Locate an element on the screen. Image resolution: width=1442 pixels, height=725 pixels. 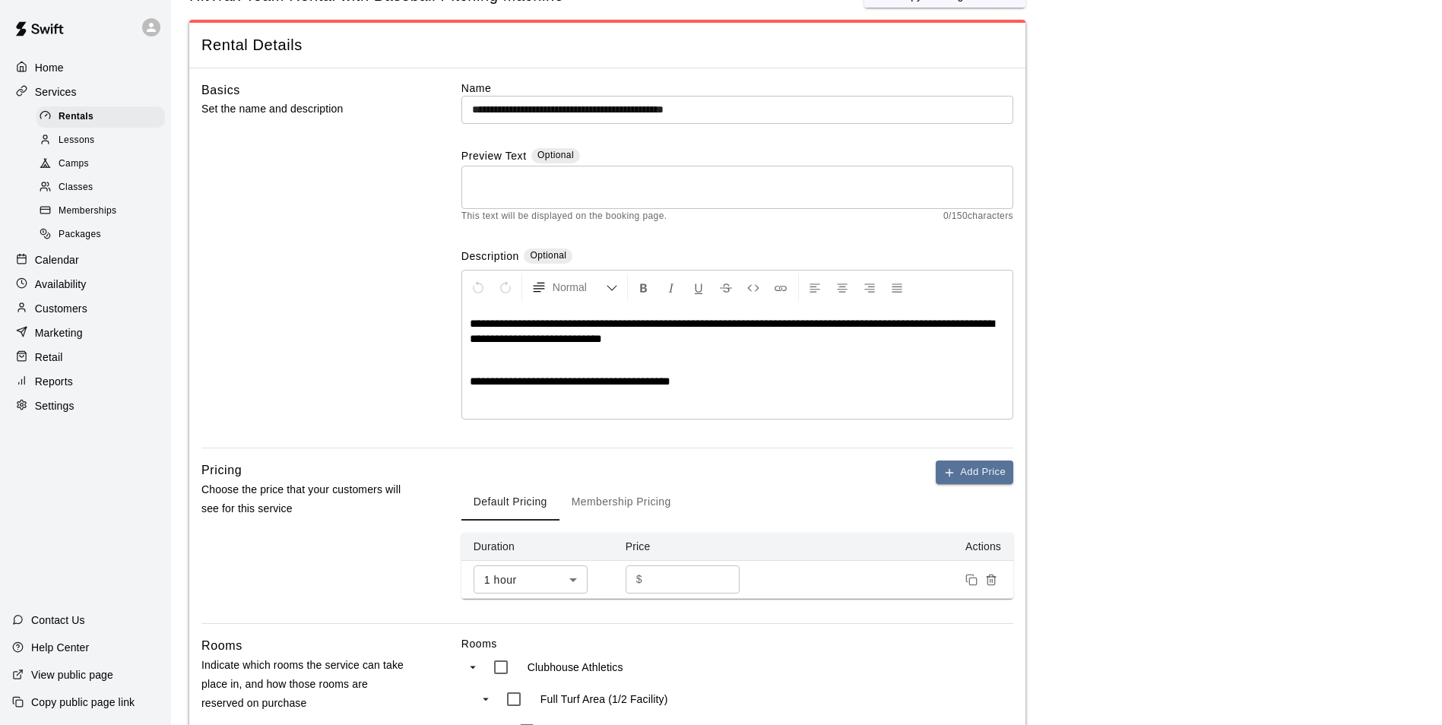
a: Rentals is located at coordinates (103, 116).